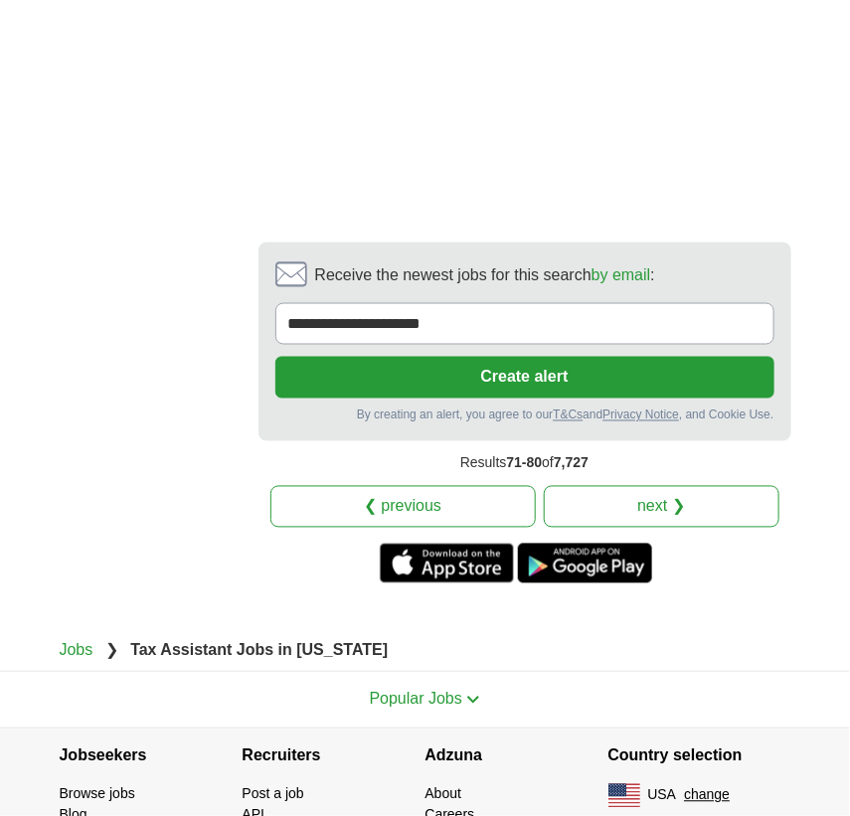 This screenshot has width=850, height=816. Describe the element at coordinates (403, 507) in the screenshot. I see `a: ❮ previous` at that location.